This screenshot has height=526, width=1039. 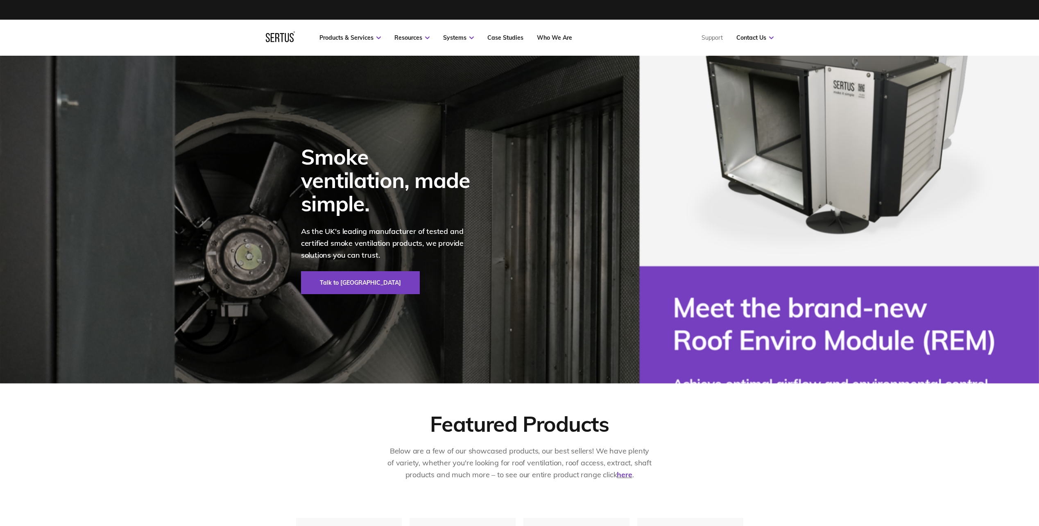 What do you see at coordinates (520, 463) in the screenshot?
I see `p: Below are a few of our showcased products, our best sellers! We have plenty of variety, whether y...` at bounding box center [520, 463].